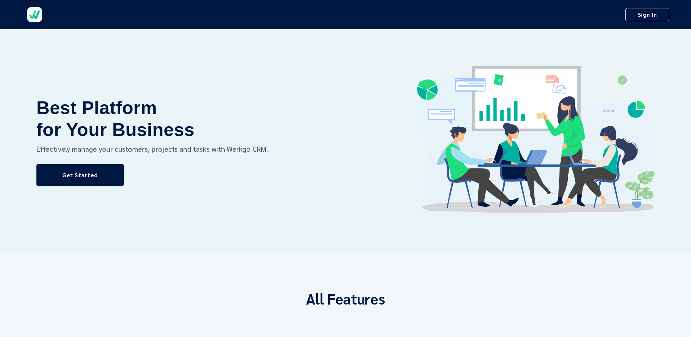  I want to click on p: Best Platform for Your Business, so click(225, 119).